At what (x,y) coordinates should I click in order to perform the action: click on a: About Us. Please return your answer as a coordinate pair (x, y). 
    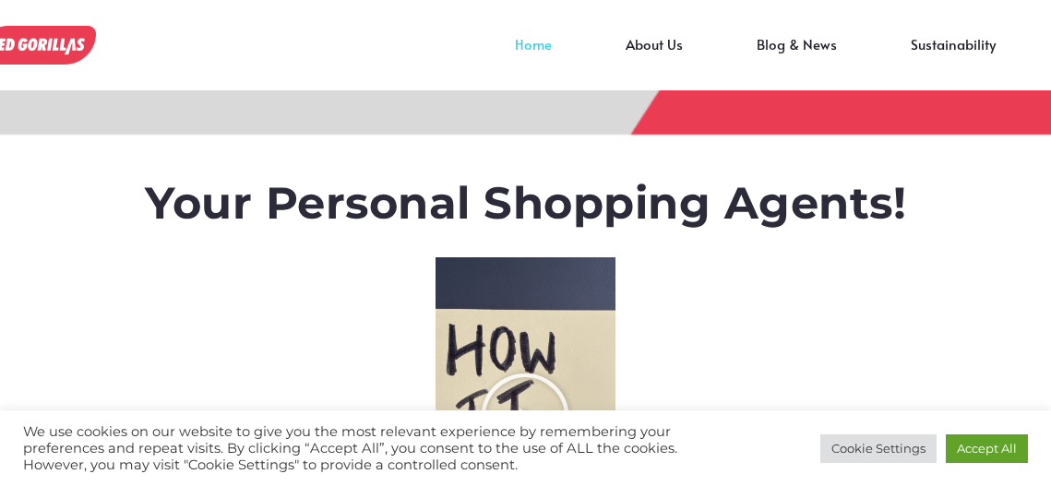
    Looking at the image, I should click on (654, 58).